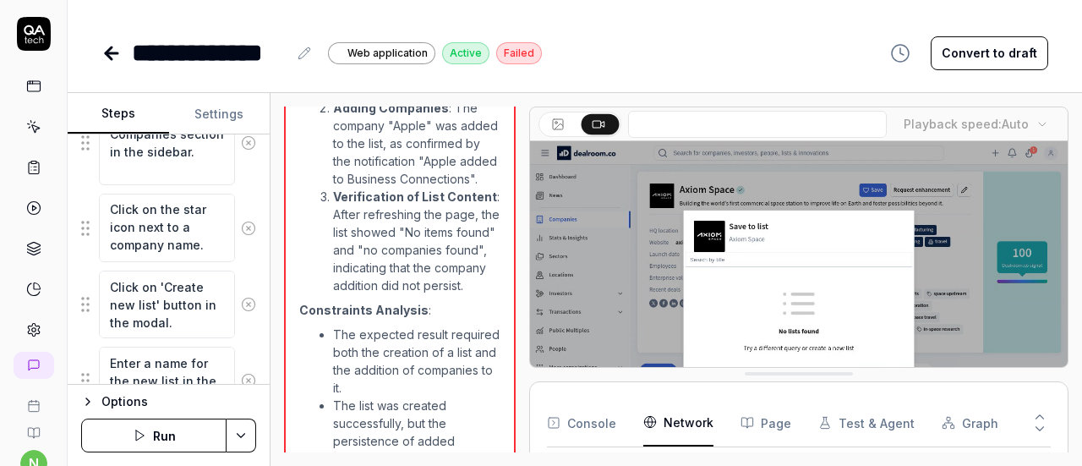 The width and height of the screenshot is (1082, 466). What do you see at coordinates (364, 309) in the screenshot?
I see `strong: Constraints Analysis` at bounding box center [364, 309].